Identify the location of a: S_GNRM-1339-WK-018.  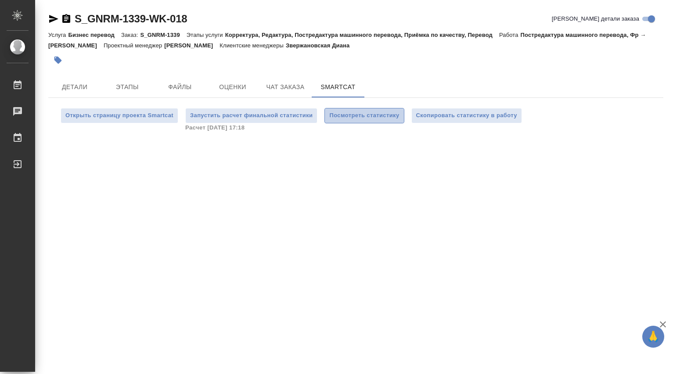
(131, 18).